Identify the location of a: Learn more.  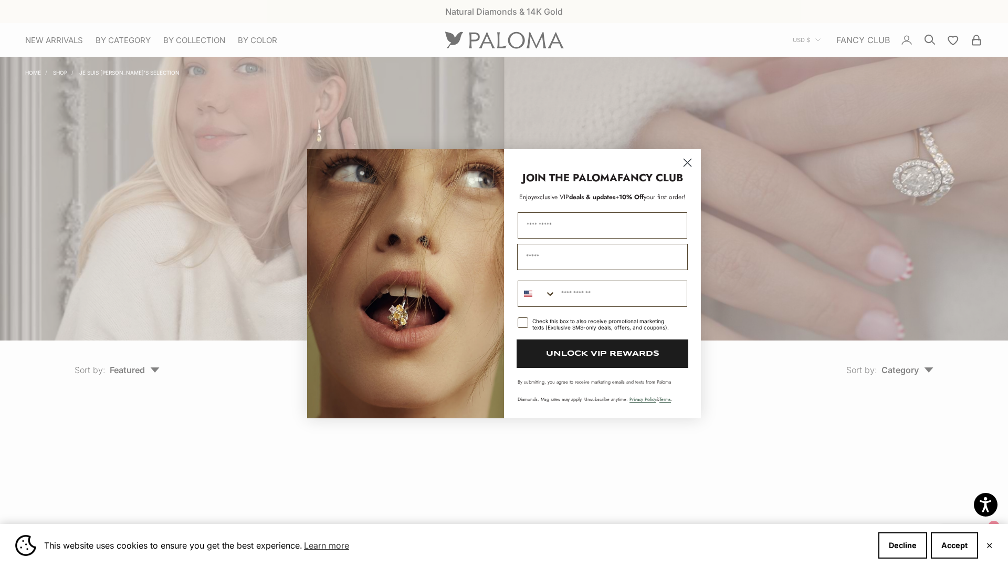
(327, 545).